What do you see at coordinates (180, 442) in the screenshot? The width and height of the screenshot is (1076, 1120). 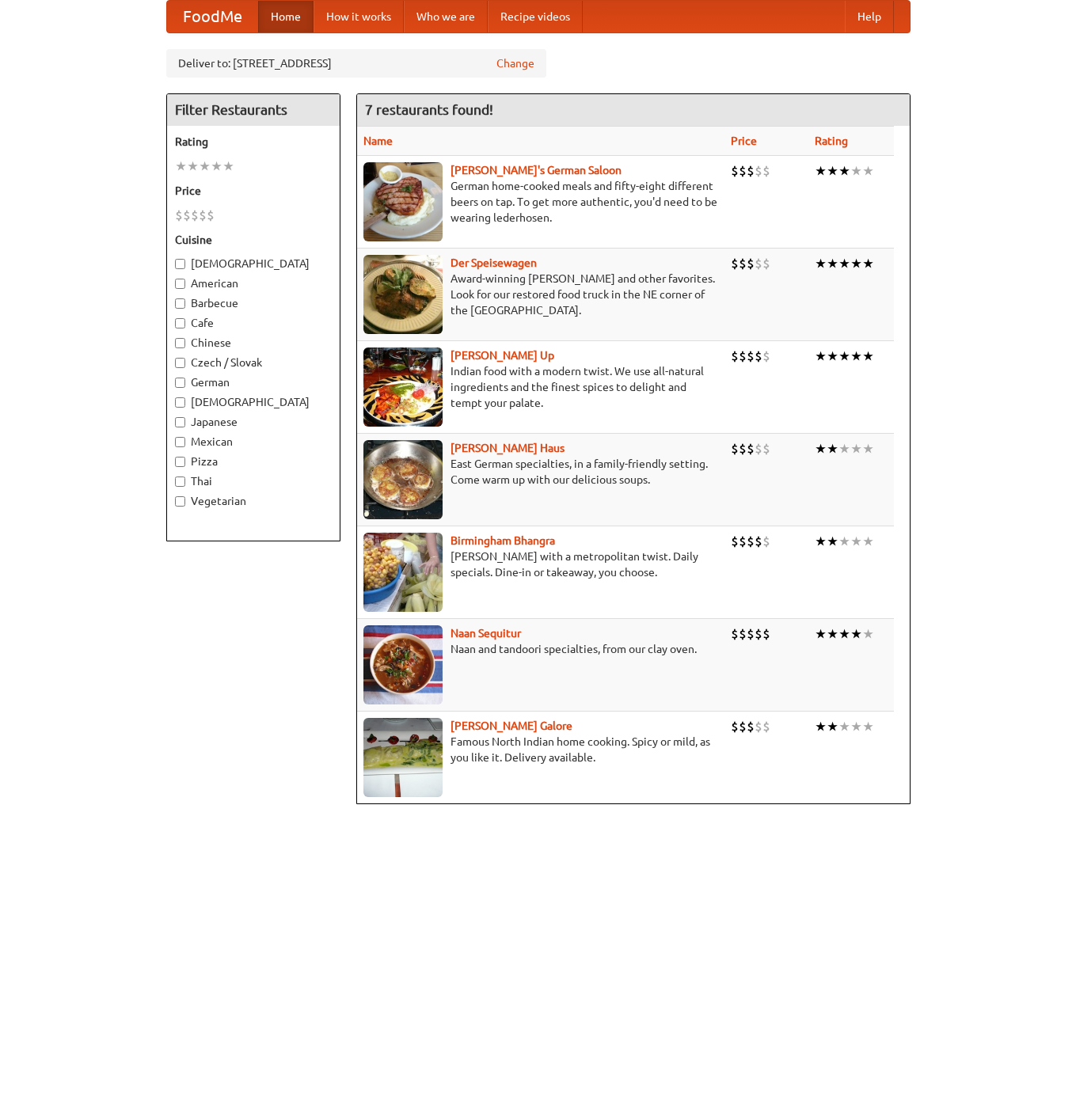 I see `input: Mexican` at bounding box center [180, 442].